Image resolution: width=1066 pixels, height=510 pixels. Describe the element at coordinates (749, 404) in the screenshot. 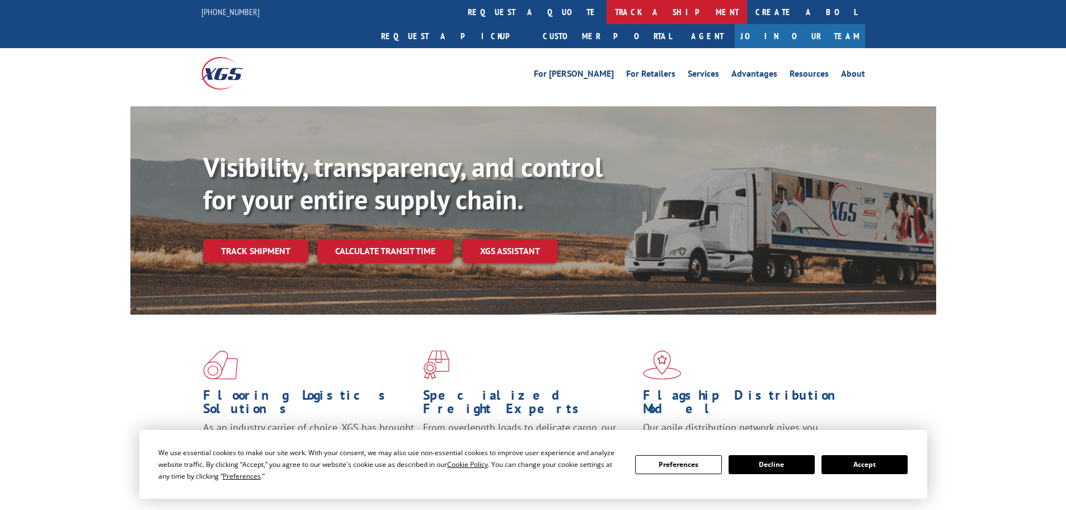

I see `h1: Flagship Distribution Model` at that location.